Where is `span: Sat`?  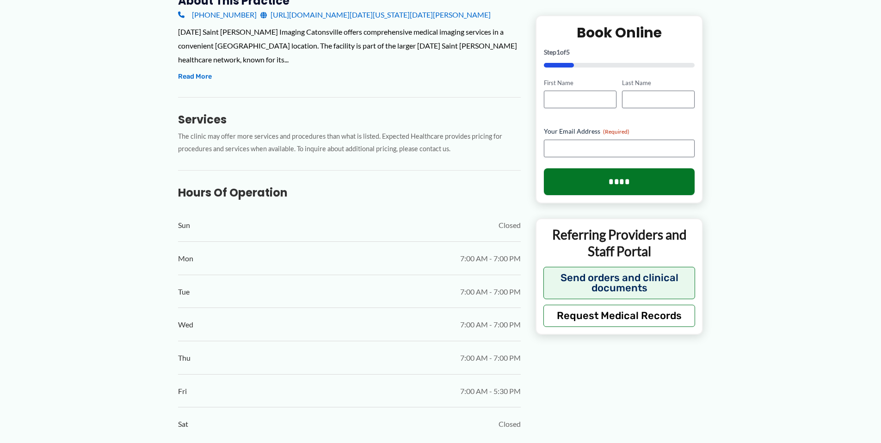
span: Sat is located at coordinates (183, 424).